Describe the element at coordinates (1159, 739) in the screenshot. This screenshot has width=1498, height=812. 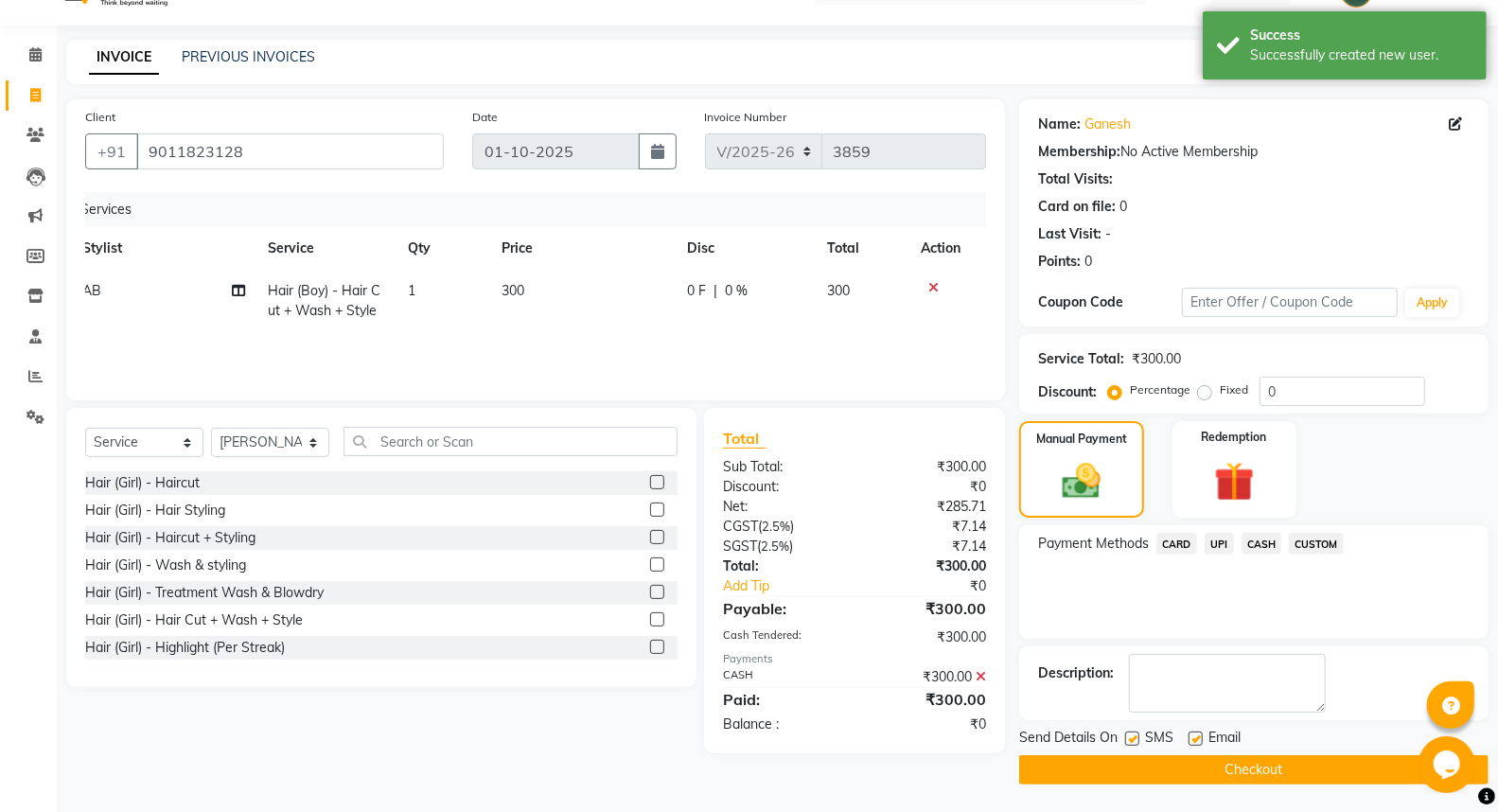
I see `span: SMS` at that location.